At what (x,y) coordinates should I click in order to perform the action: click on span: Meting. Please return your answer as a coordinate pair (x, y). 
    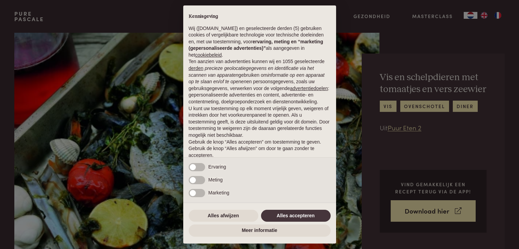
    Looking at the image, I should click on (216, 180).